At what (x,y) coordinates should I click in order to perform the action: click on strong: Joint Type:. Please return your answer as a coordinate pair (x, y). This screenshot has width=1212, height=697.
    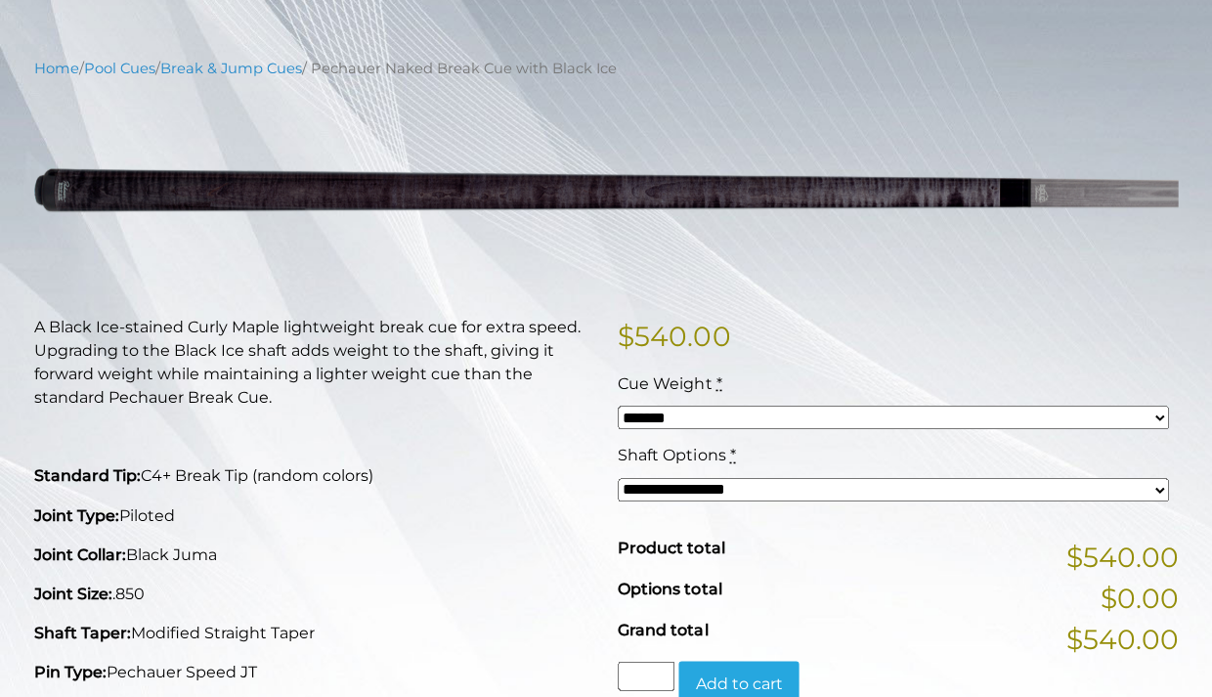
    Looking at the image, I should click on (76, 514).